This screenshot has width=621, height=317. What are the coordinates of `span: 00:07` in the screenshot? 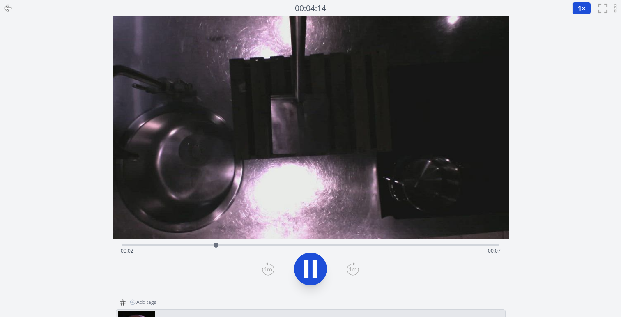 It's located at (494, 251).